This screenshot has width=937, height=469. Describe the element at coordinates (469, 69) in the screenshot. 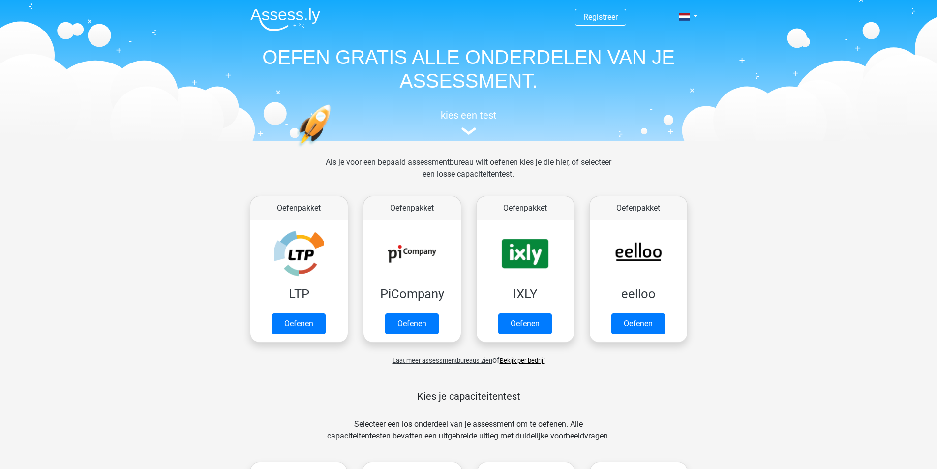

I see `h1: OEFEN GRATIS ALLE ONDERDELEN VAN JE ASSESSMENT.` at that location.